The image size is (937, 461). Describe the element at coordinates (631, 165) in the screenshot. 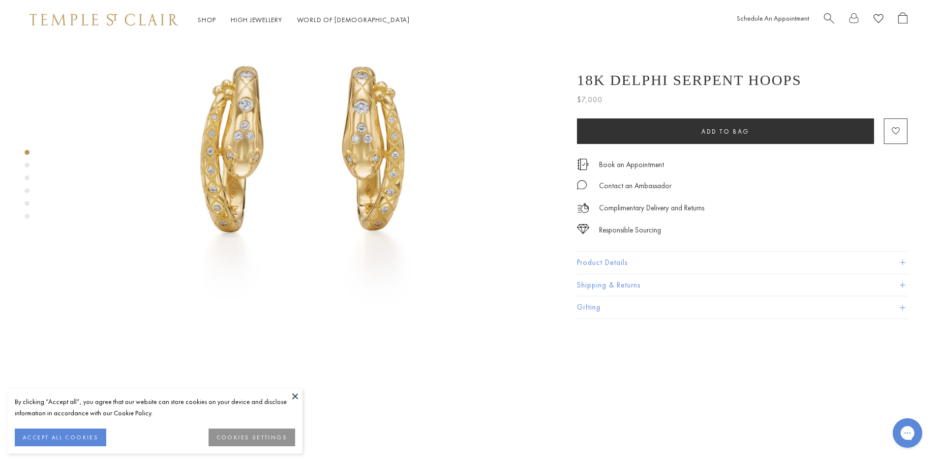

I see `a: Book an Appointment` at that location.